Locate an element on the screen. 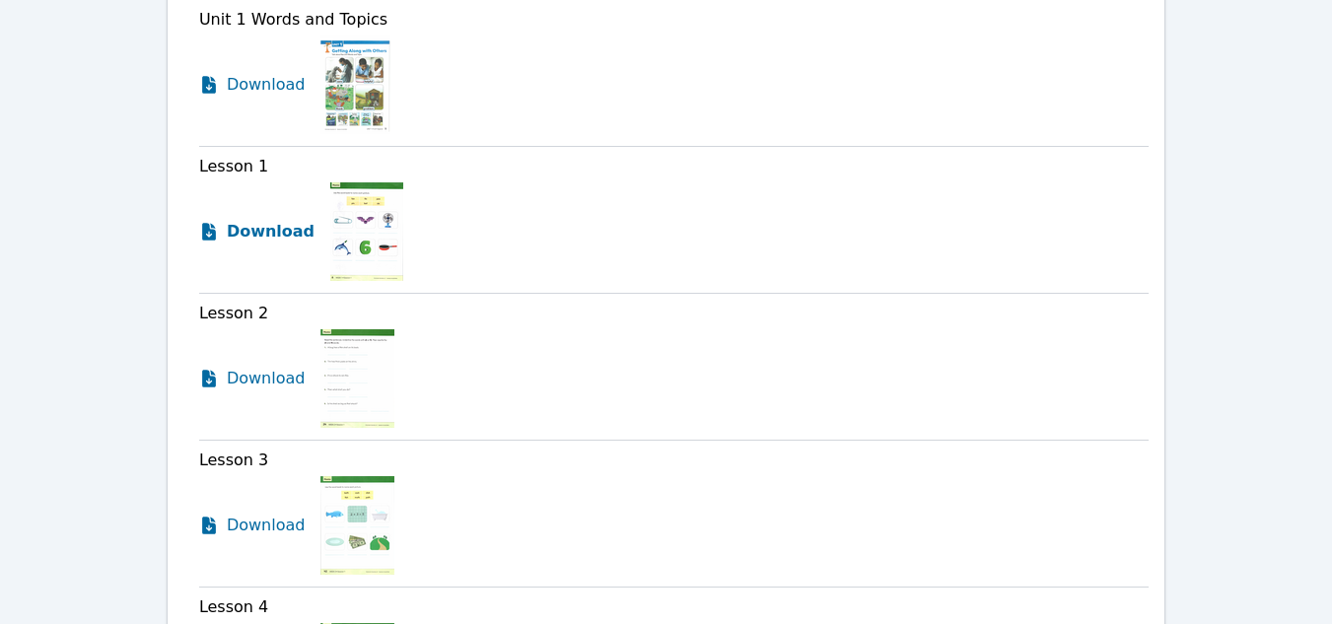 The image size is (1332, 624). span: Lesson 1 is located at coordinates (234, 166).